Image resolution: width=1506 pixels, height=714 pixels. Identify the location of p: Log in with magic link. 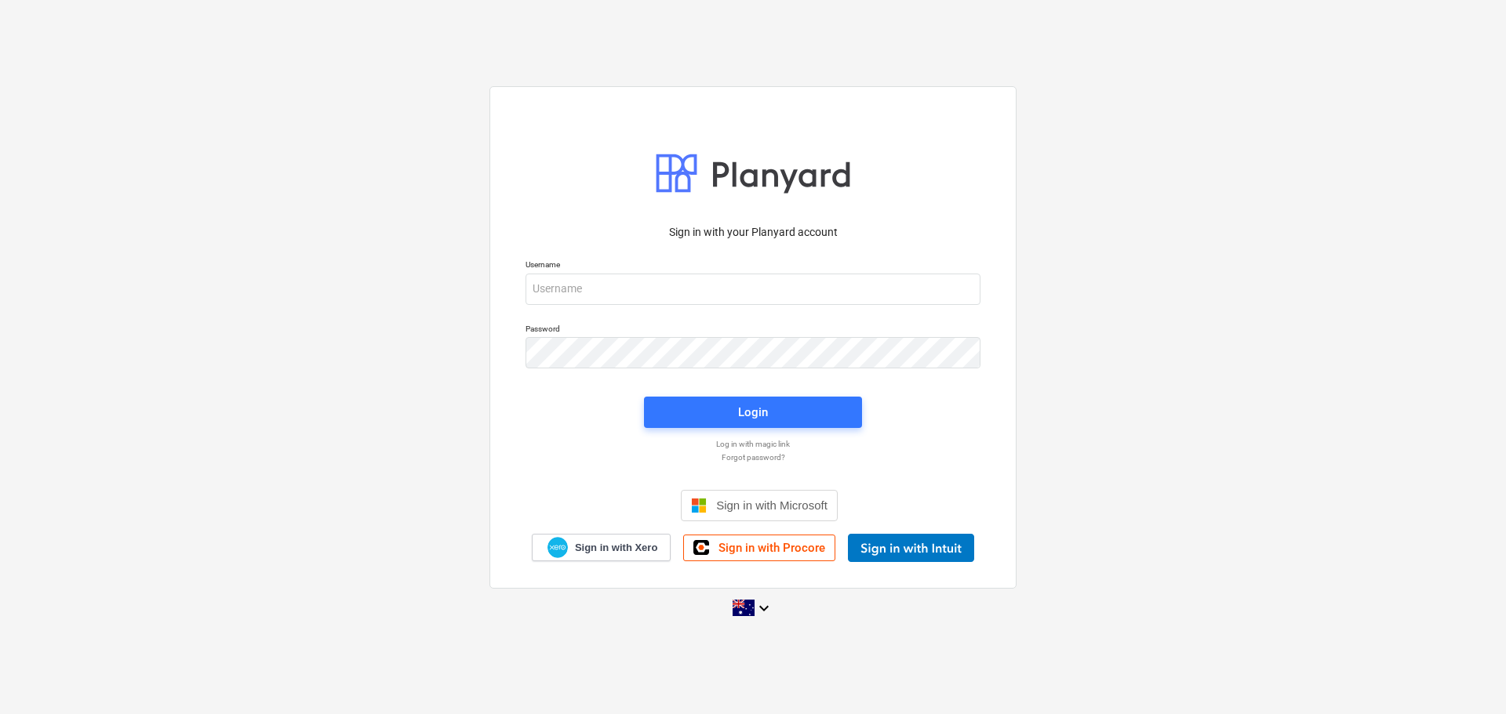
(753, 444).